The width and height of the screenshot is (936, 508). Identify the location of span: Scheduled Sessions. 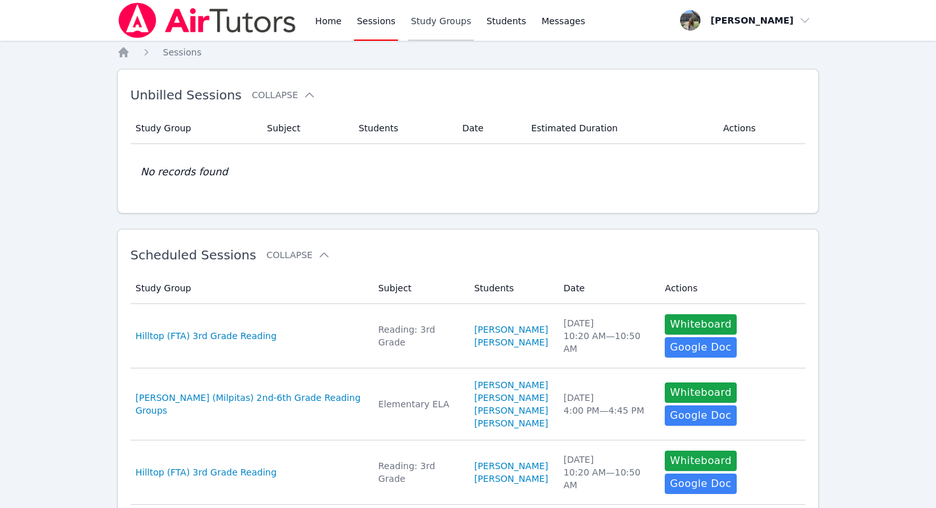
(194, 255).